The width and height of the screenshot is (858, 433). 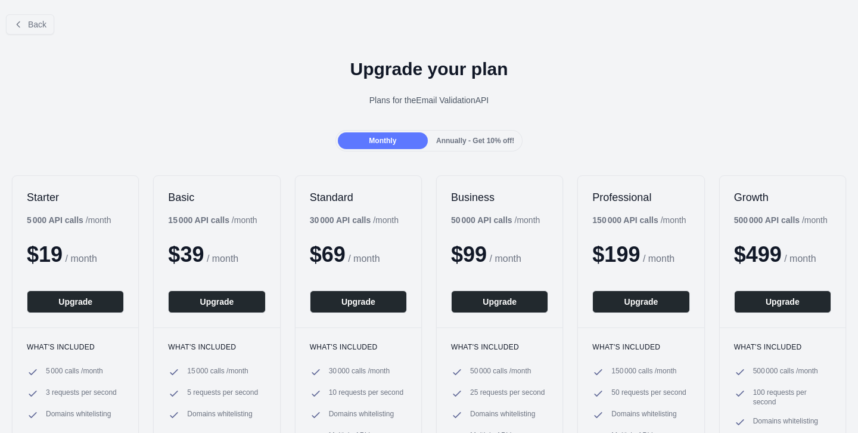 What do you see at coordinates (625, 220) in the screenshot?
I see `b: 150 000 API calls` at bounding box center [625, 220].